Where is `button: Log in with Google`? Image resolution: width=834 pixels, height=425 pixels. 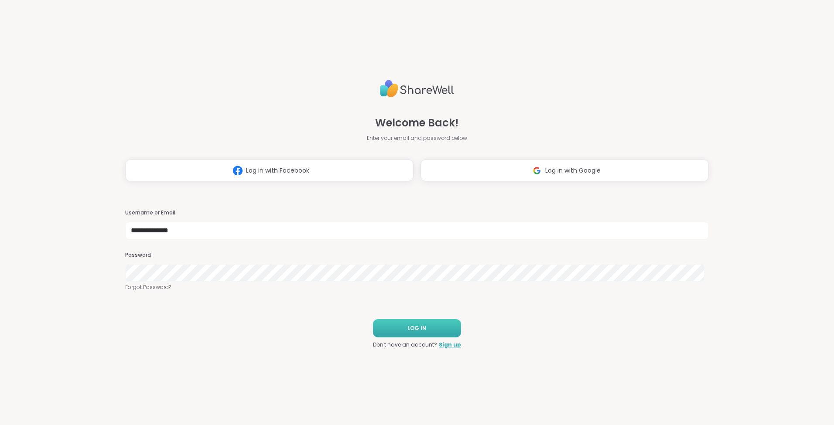
button: Log in with Google is located at coordinates (564, 170).